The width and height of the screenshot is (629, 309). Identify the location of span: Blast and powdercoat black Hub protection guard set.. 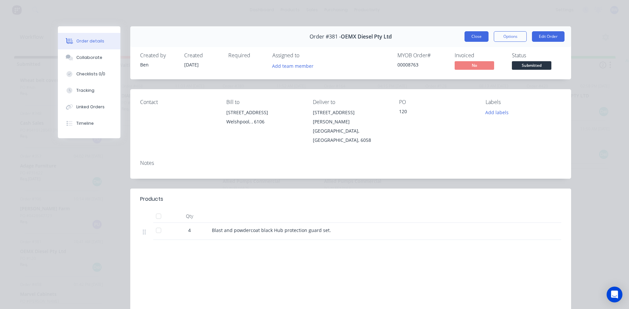
(271, 230).